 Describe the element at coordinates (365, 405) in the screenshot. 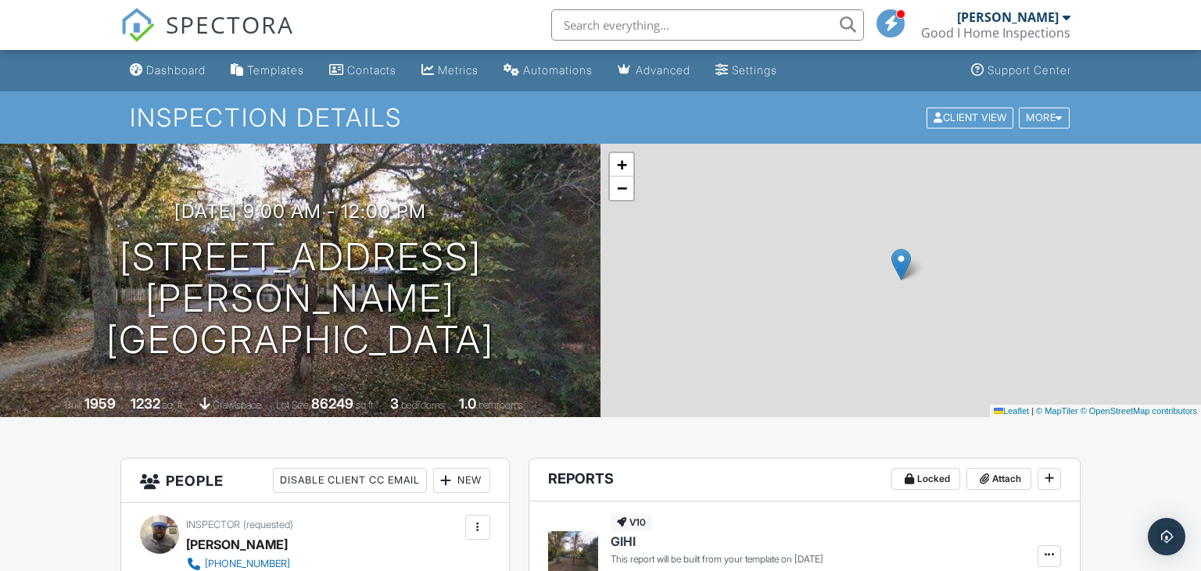

I see `span: sq.ft.` at that location.